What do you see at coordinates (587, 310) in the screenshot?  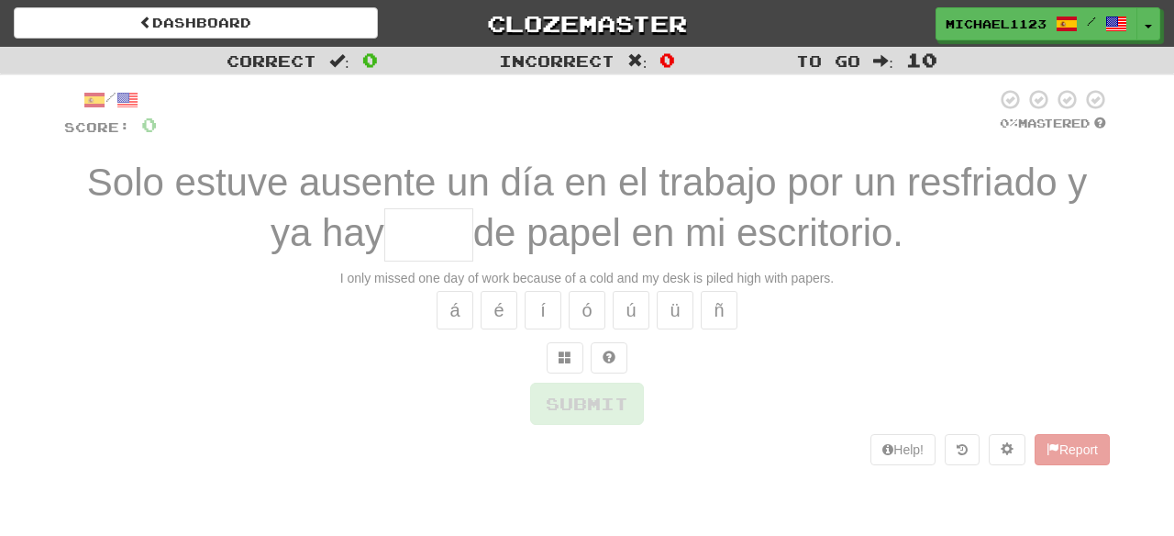 I see `button: ó` at bounding box center [587, 310].